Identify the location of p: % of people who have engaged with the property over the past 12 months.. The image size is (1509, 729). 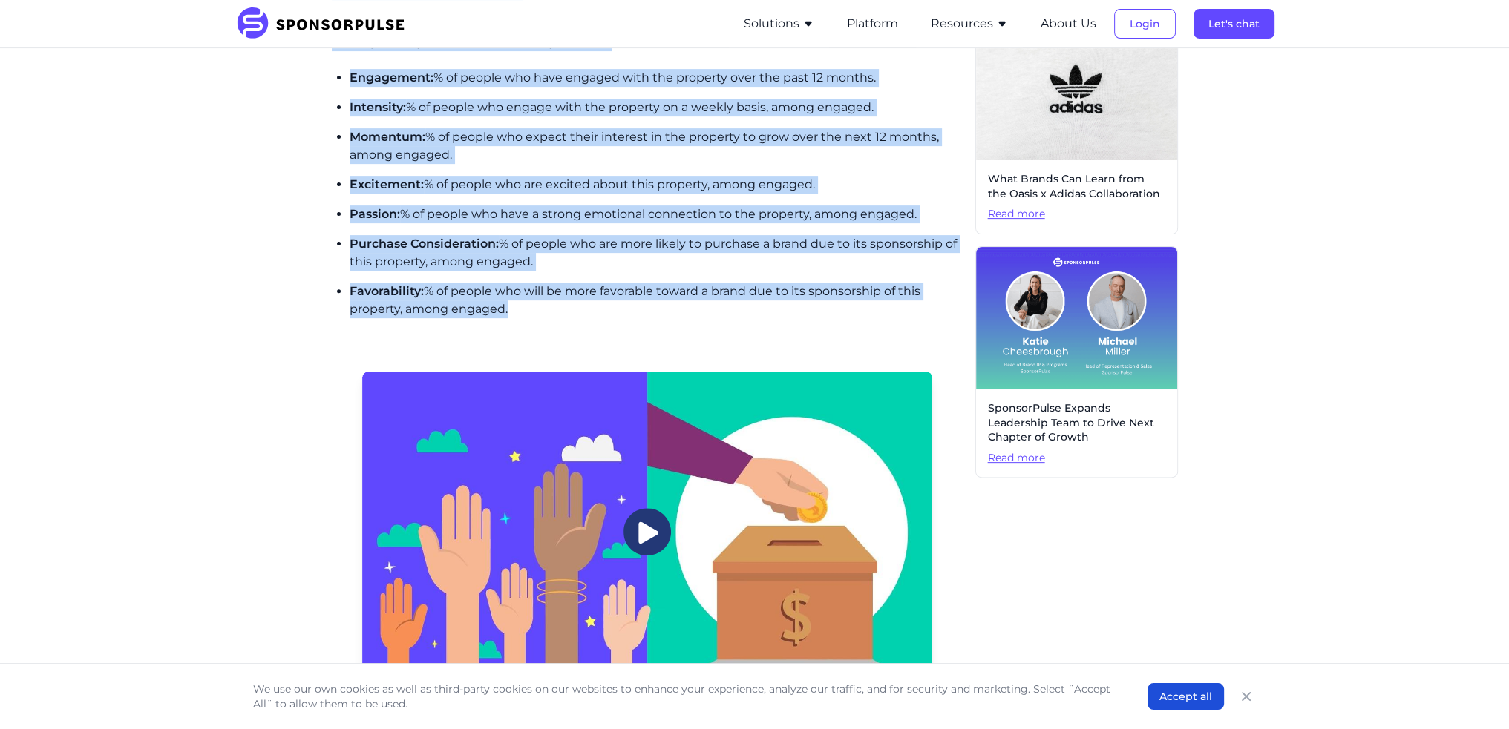
(656, 78).